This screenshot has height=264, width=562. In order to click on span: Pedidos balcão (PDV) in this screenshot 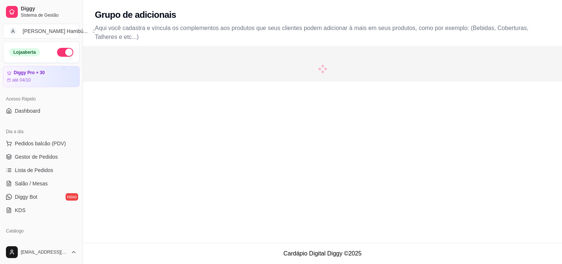, I will do `click(40, 143)`.